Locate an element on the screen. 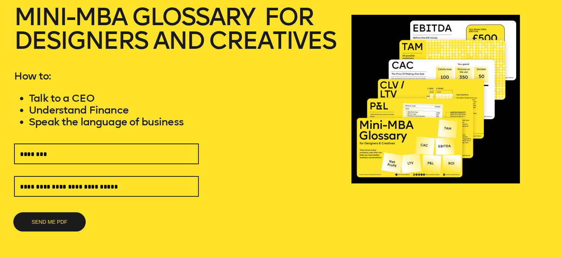 The height and width of the screenshot is (257, 562). li: Talk to a CEO is located at coordinates (183, 98).